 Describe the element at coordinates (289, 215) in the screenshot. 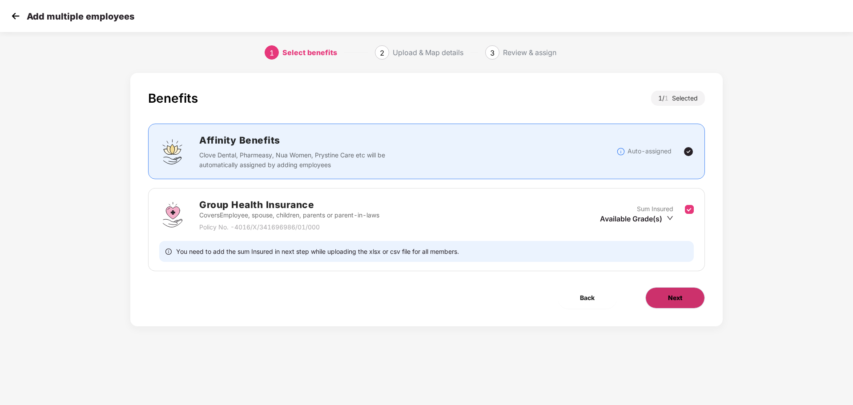

I see `p: Covers Employee, spouse, children, parents or parent-in-laws` at that location.